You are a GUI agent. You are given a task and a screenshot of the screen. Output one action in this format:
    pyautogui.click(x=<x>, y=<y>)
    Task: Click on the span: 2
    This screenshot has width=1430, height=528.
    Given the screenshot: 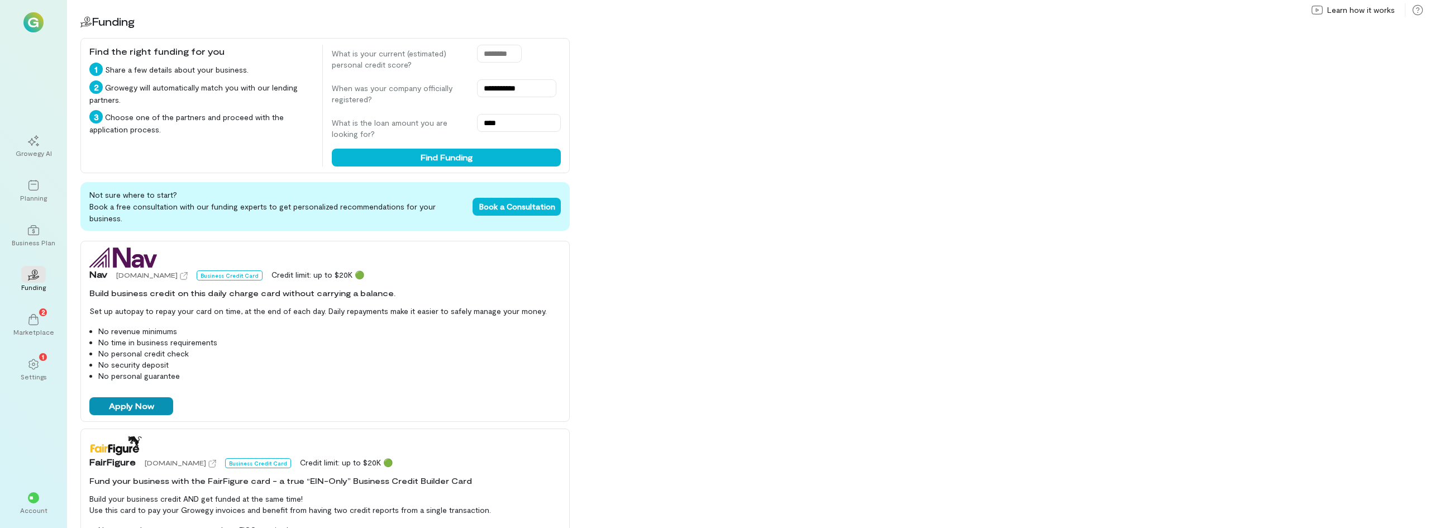 What is the action you would take?
    pyautogui.click(x=43, y=312)
    